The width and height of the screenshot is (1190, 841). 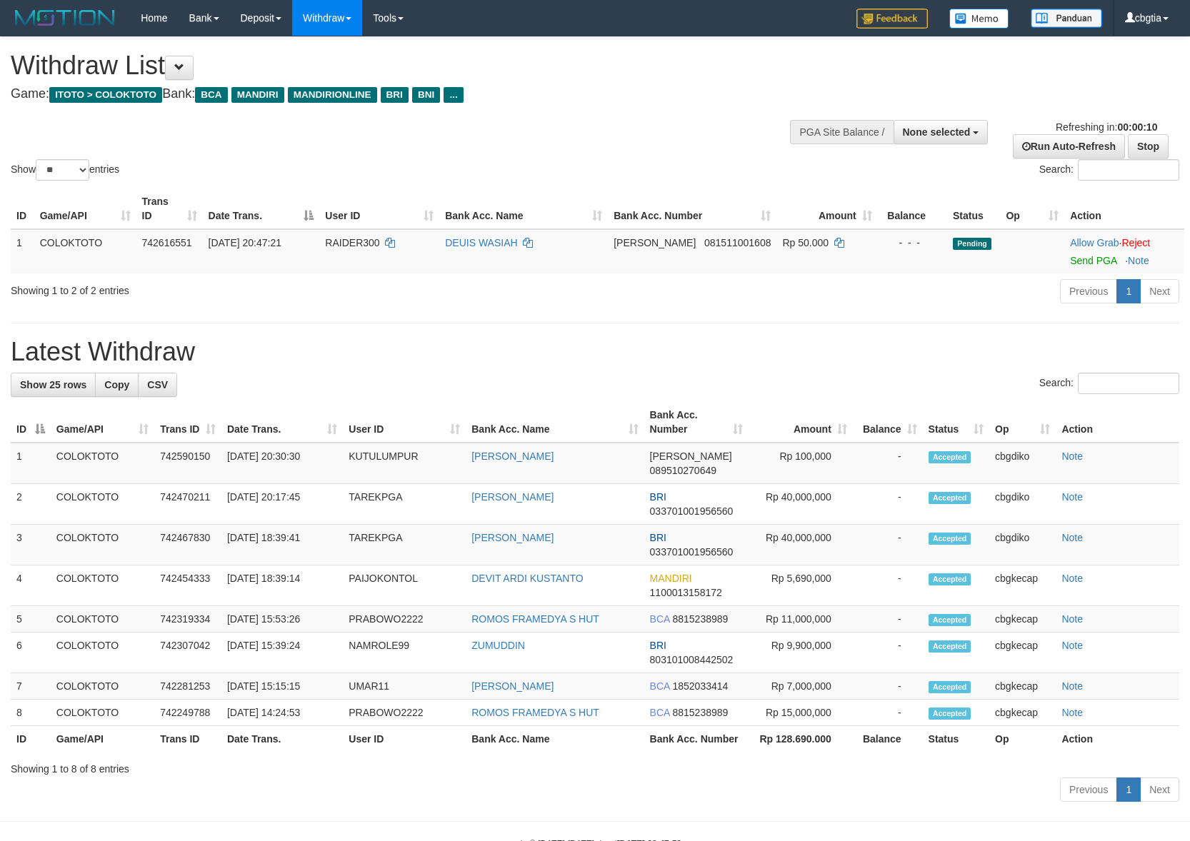 What do you see at coordinates (85, 209) in the screenshot?
I see `th: Game/API: activate to sort column ascending` at bounding box center [85, 209].